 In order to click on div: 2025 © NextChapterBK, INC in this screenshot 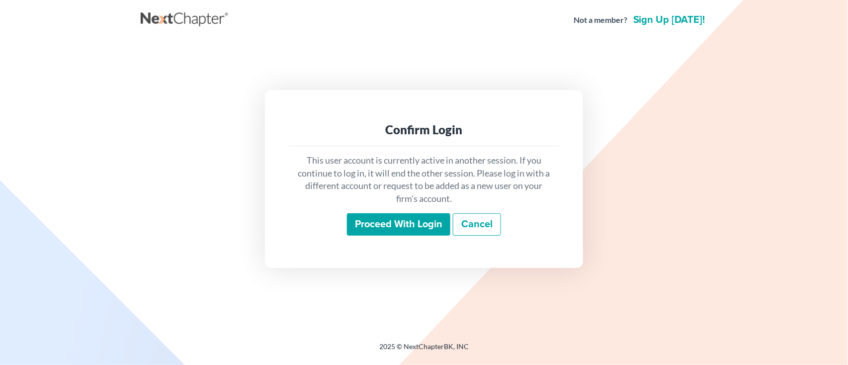, I will do `click(424, 350)`.